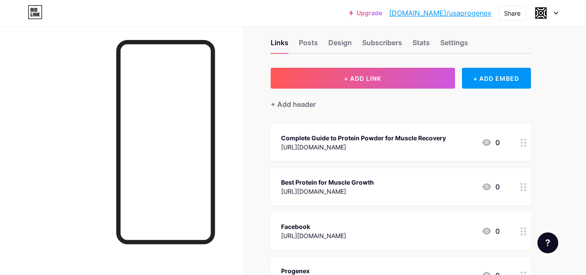 The image size is (586, 275). Describe the element at coordinates (421, 45) in the screenshot. I see `div: Stats` at that location.